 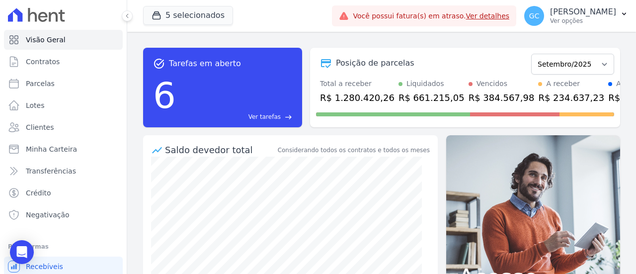 What do you see at coordinates (63, 171) in the screenshot?
I see `a: Transferências` at bounding box center [63, 171].